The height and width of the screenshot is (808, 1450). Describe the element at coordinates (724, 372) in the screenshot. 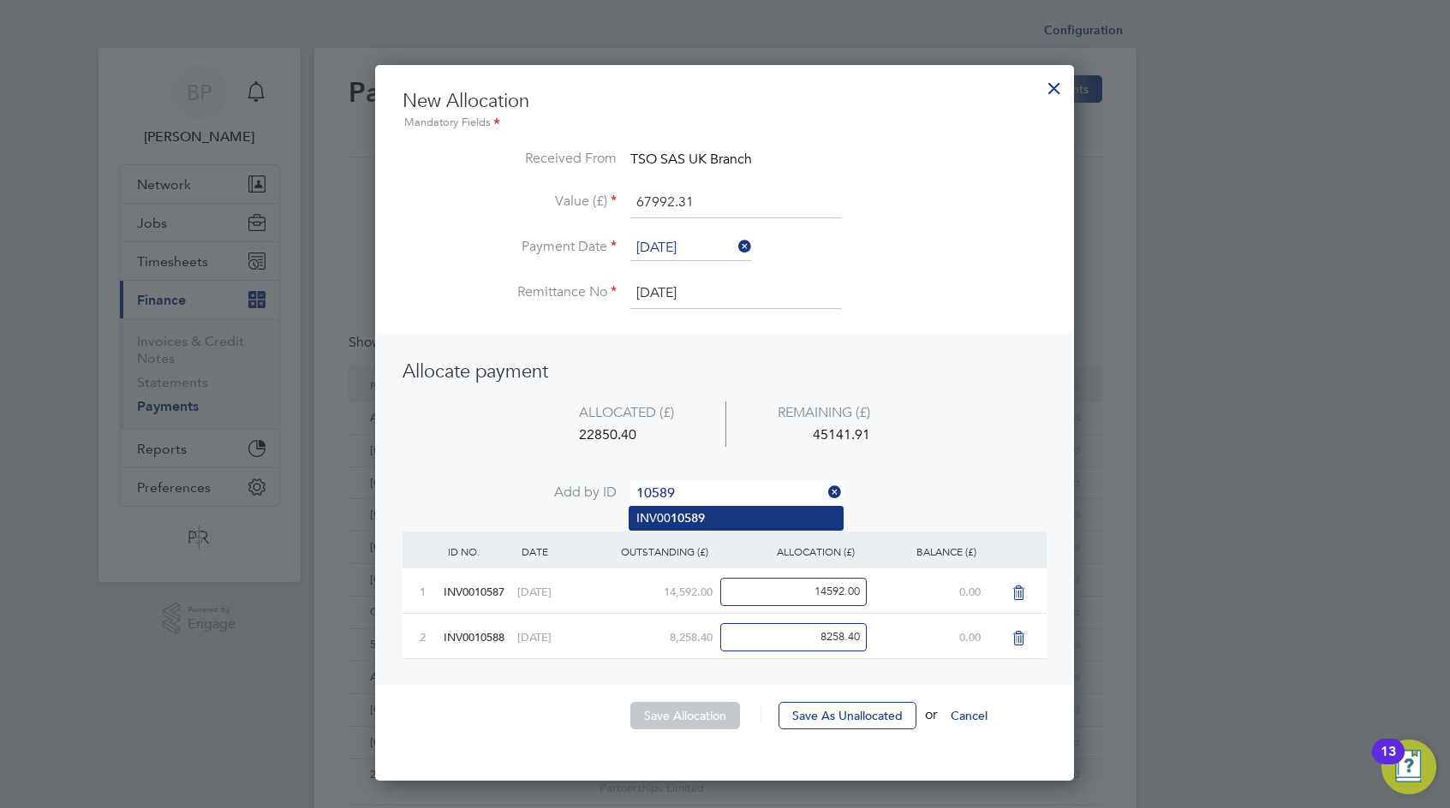

I see `h3: Allocate payment` at that location.